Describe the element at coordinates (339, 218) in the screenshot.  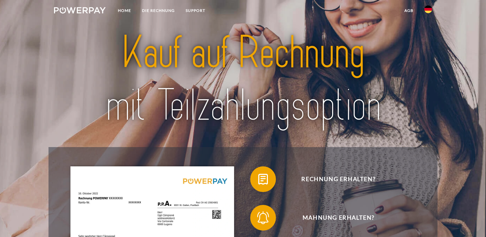
I see `span: Mahnung erhalten?` at that location.